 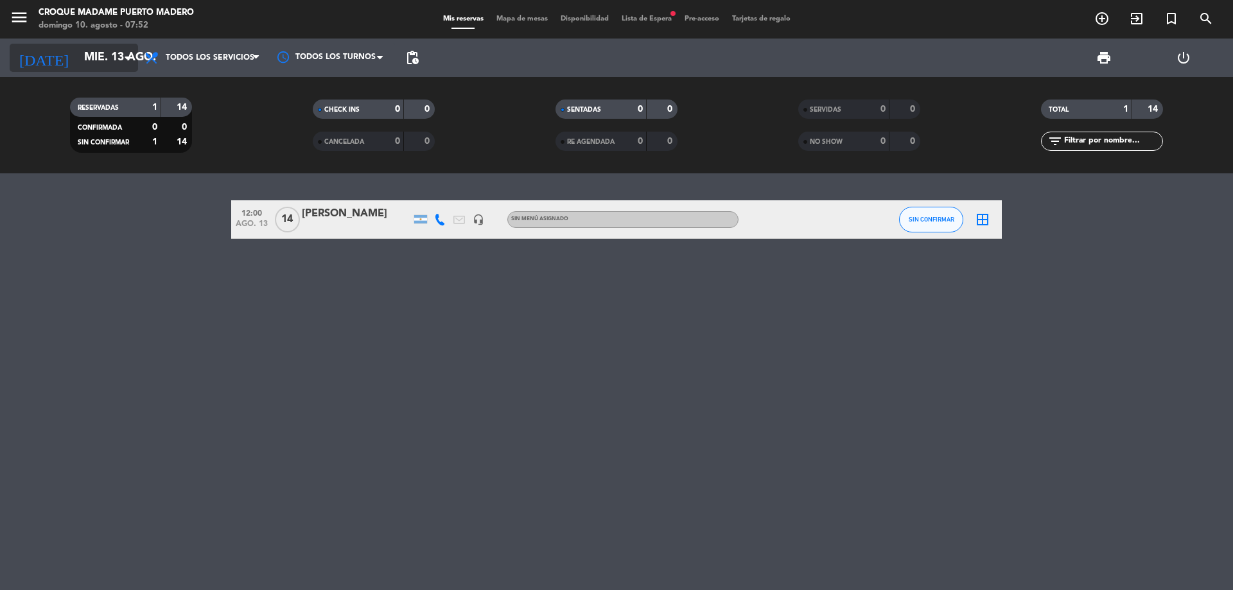 What do you see at coordinates (761, 19) in the screenshot?
I see `span: Tarjetas de regalo` at bounding box center [761, 19].